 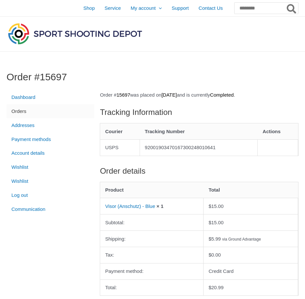 What do you see at coordinates (152, 255) in the screenshot?
I see `th: Tax:` at bounding box center [152, 255].